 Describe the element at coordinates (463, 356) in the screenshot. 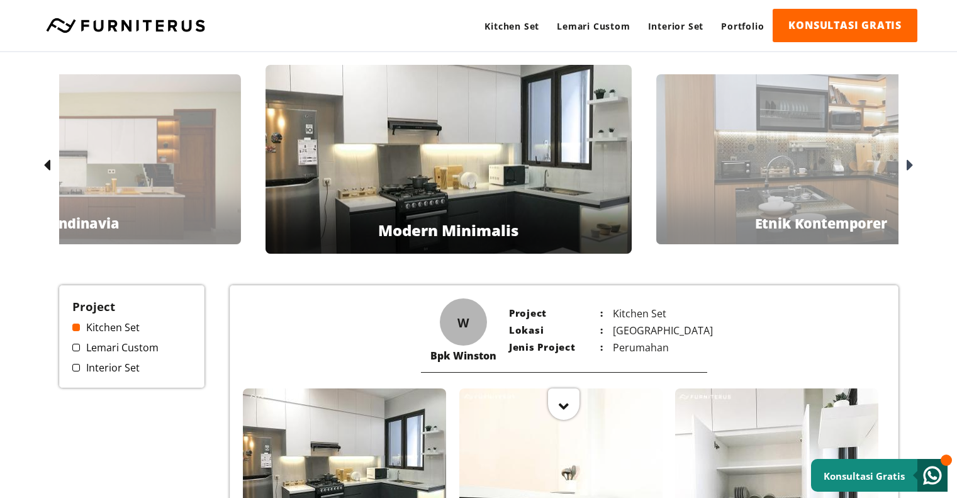

I see `div: Bpk Winston` at that location.